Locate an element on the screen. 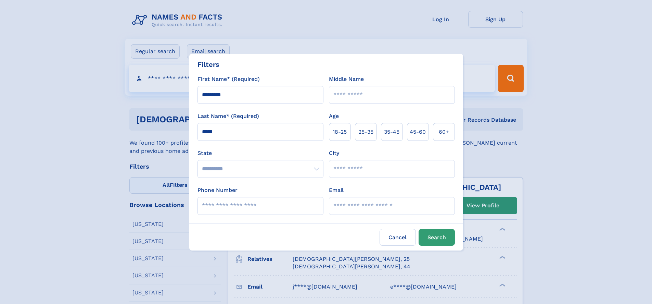 This screenshot has height=304, width=652. label: State is located at coordinates (261, 153).